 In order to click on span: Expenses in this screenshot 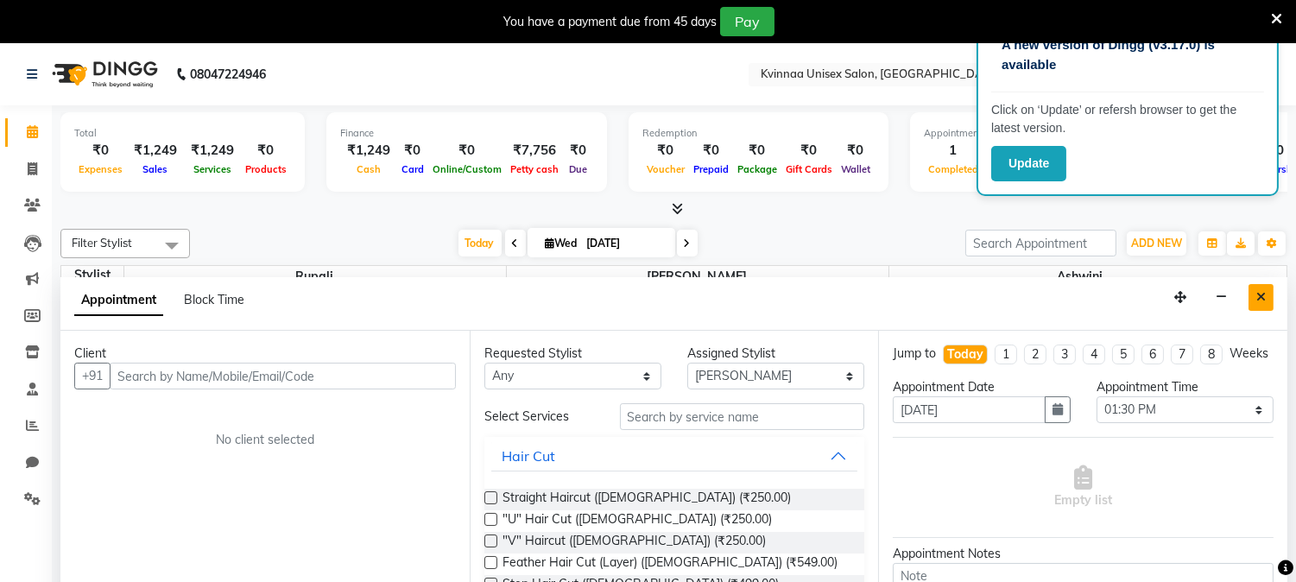, I will do `click(100, 169)`.